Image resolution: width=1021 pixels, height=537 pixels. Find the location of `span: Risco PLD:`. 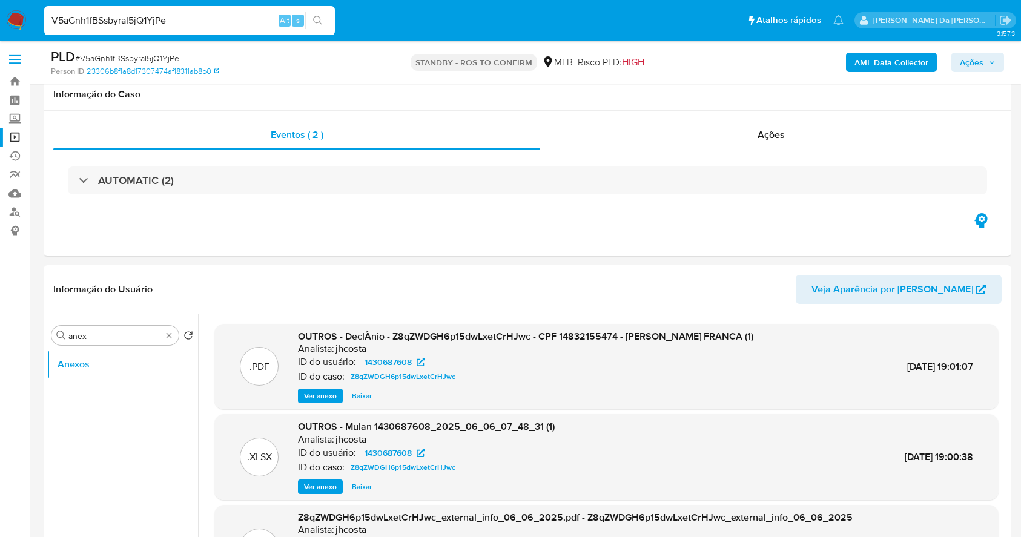

span: Risco PLD: is located at coordinates (611, 62).